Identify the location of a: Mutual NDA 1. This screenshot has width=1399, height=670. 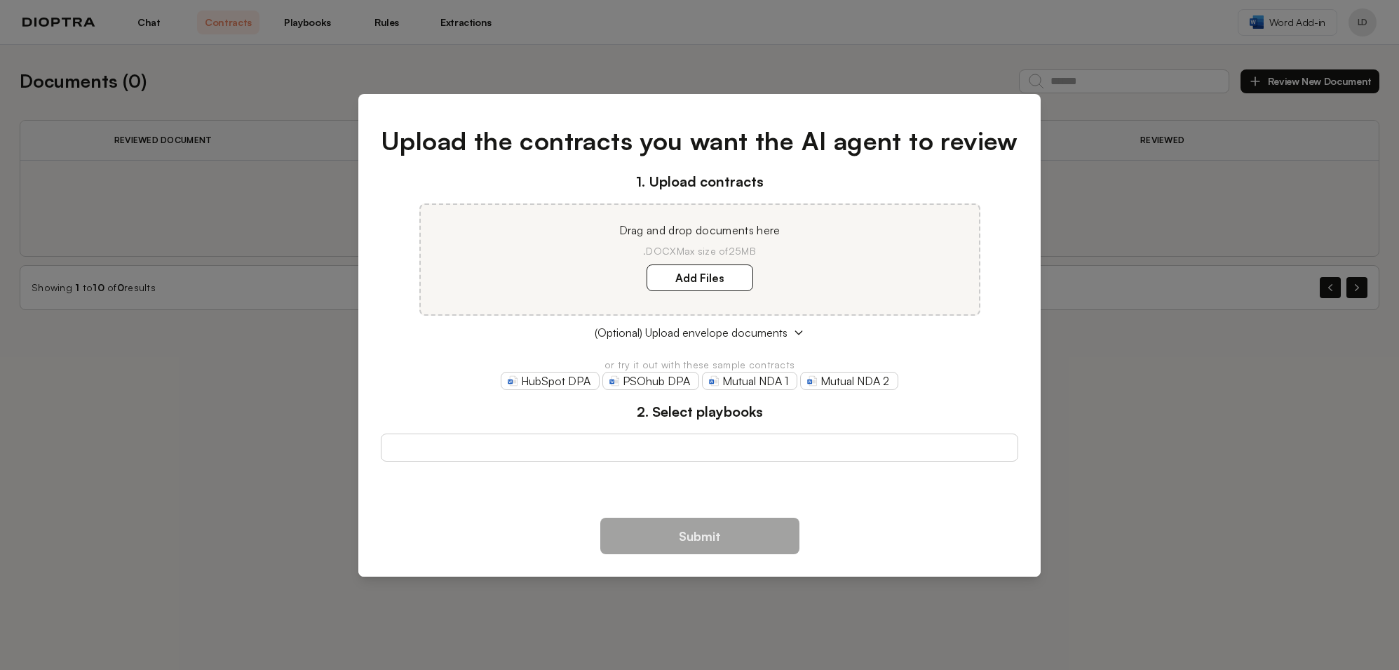
(750, 381).